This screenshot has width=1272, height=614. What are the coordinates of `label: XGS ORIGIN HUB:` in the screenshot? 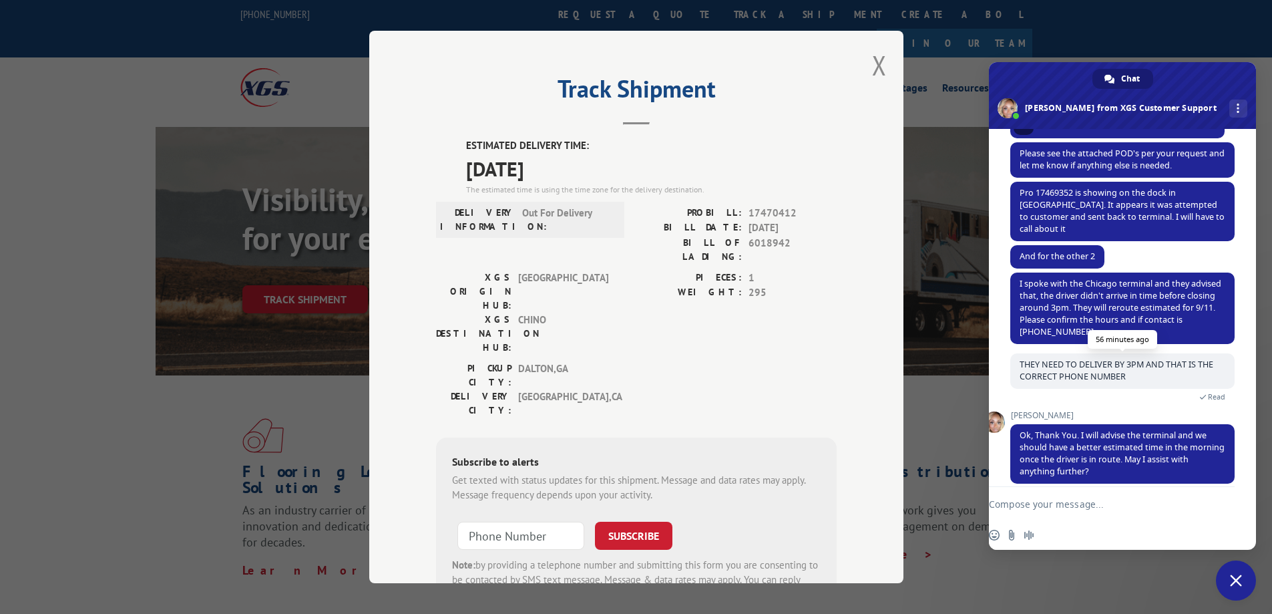 It's located at (473, 291).